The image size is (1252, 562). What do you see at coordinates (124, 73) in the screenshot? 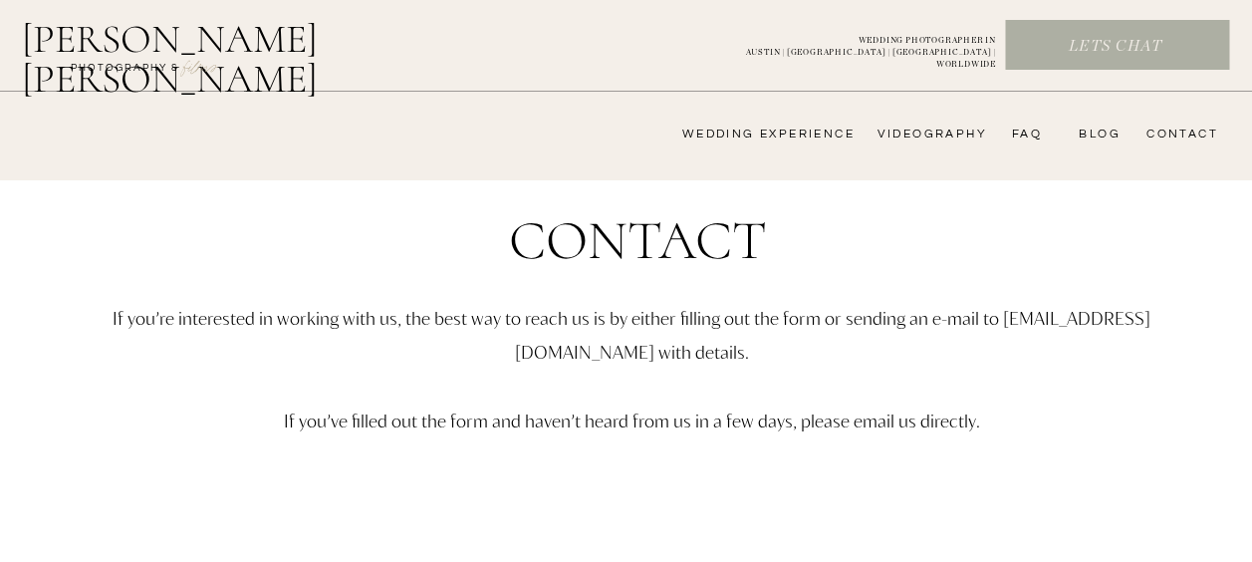
I see `a: photography &` at bounding box center [124, 73].